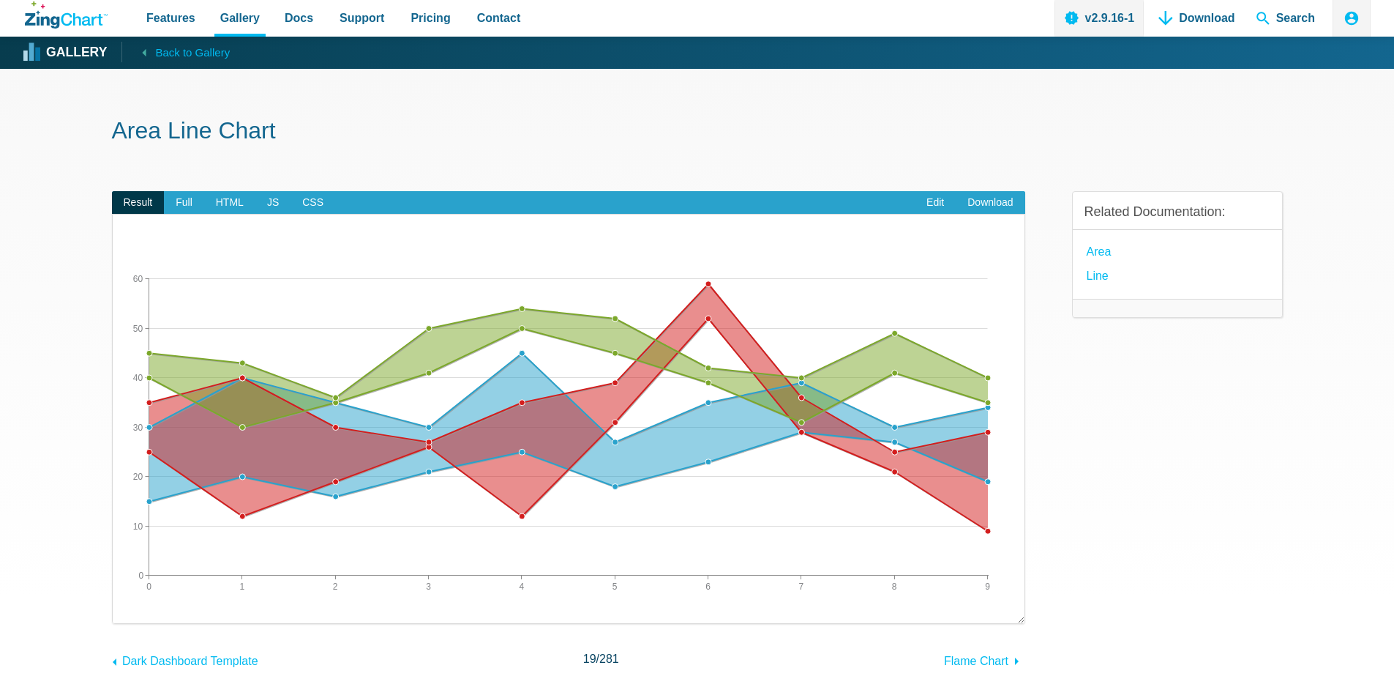  Describe the element at coordinates (230, 203) in the screenshot. I see `span: HTML` at that location.